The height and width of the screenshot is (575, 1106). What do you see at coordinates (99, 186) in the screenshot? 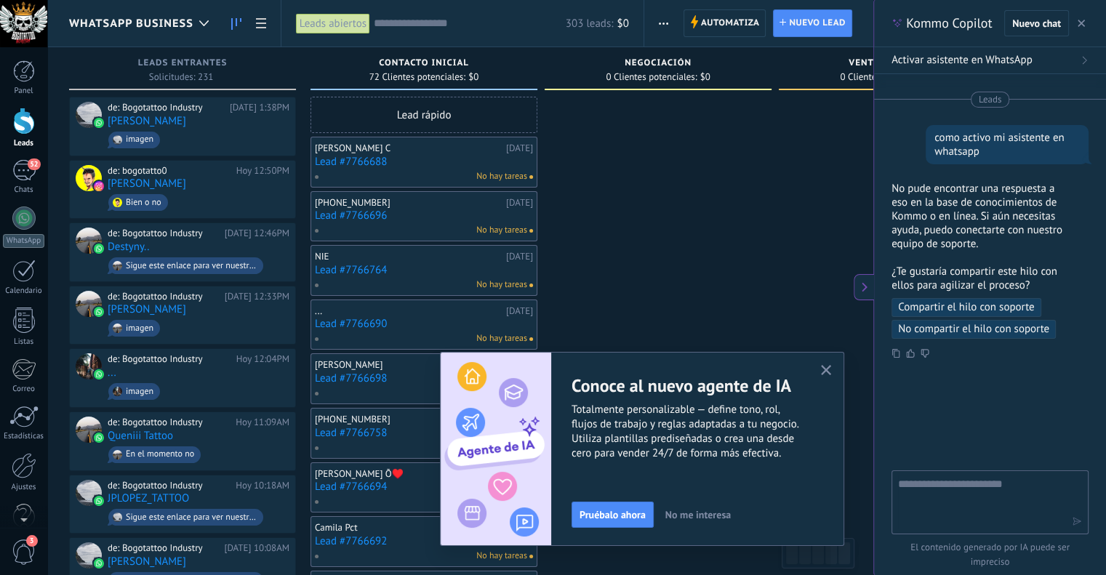
I see `img: instagram.svg` at bounding box center [99, 186].